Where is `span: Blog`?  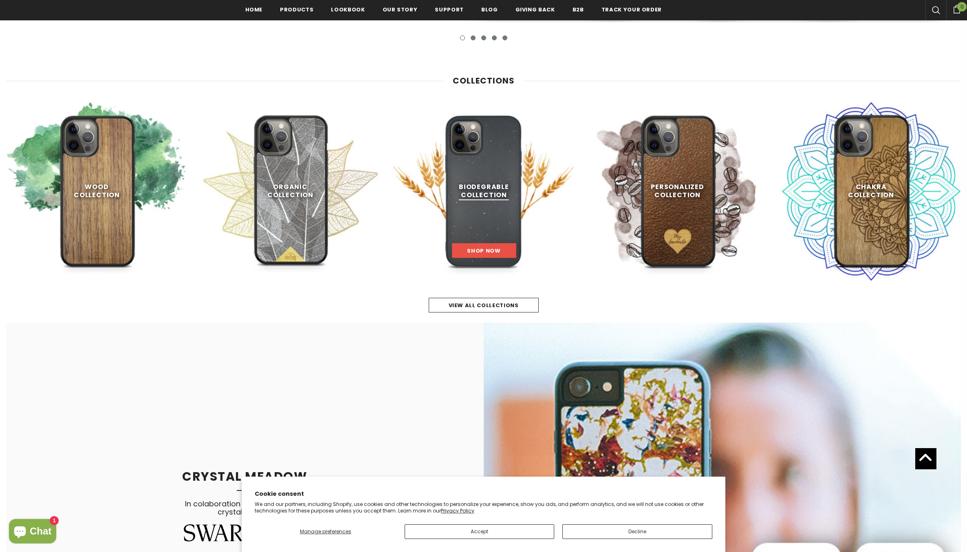
span: Blog is located at coordinates (490, 9).